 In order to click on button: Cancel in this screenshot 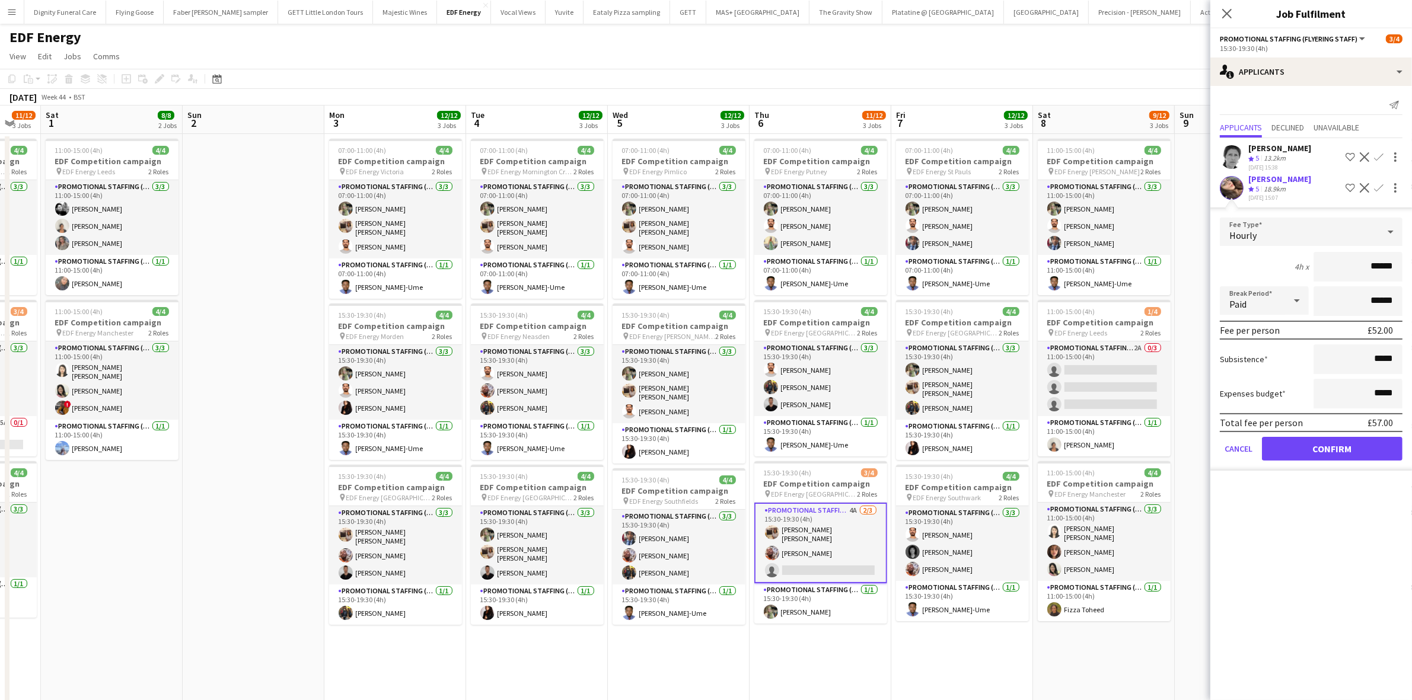, I will do `click(1238, 449)`.